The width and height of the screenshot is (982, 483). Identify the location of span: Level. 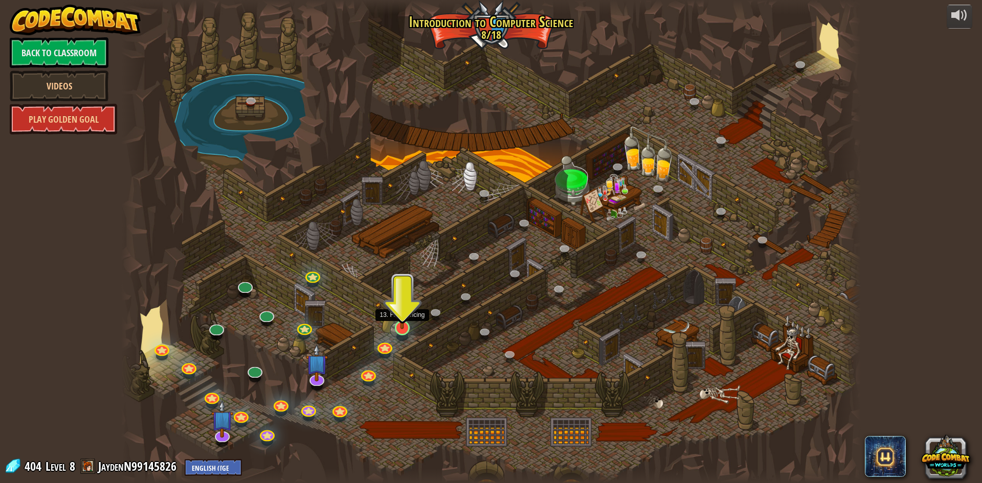
(56, 466).